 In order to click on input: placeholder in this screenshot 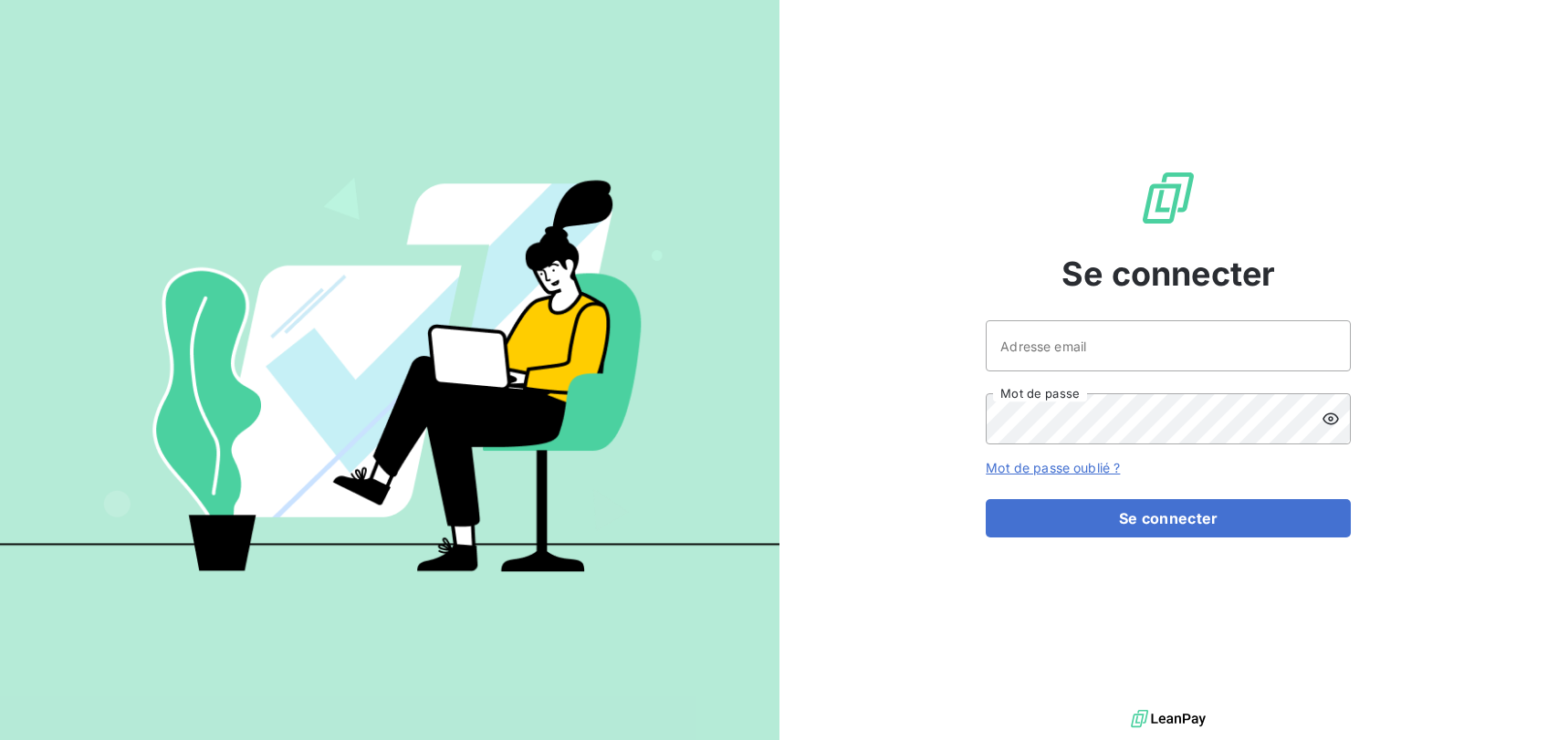, I will do `click(1168, 346)`.